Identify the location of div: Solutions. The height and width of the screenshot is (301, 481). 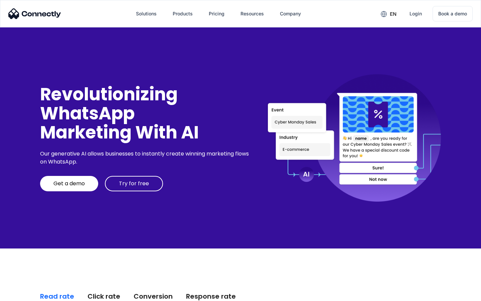
(146, 14).